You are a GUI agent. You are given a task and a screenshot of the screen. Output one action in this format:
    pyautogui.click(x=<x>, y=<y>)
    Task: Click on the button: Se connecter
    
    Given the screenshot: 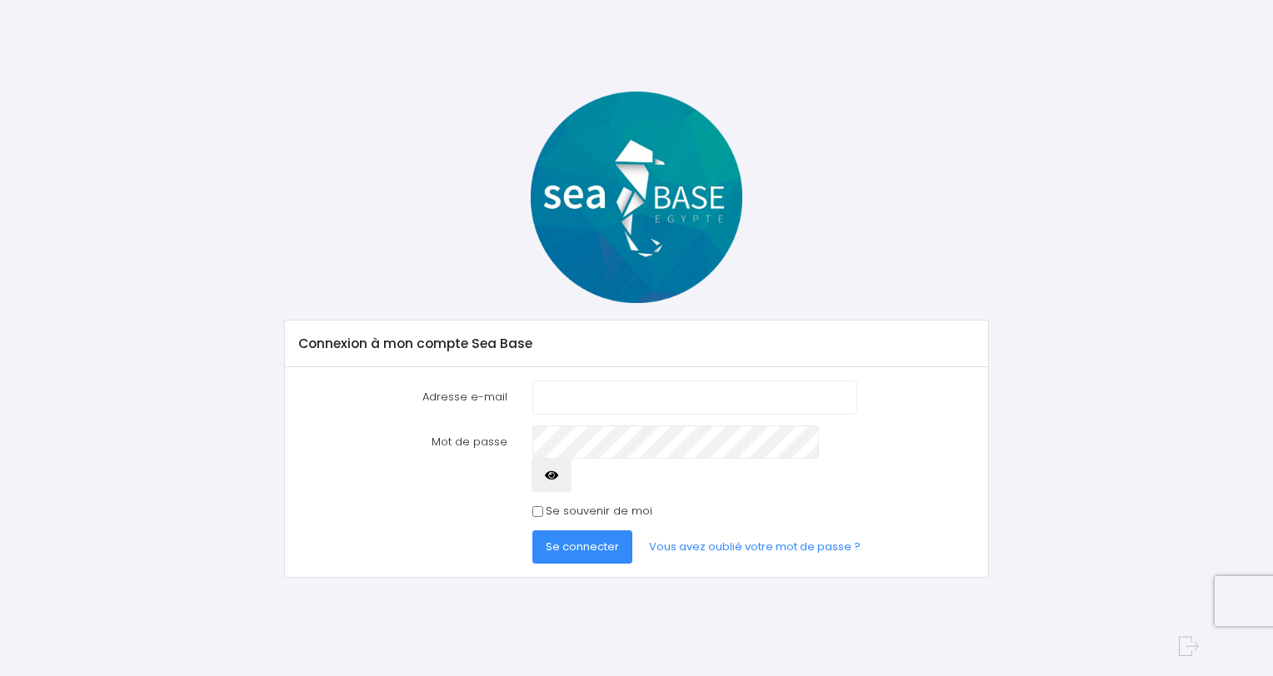 What is the action you would take?
    pyautogui.click(x=582, y=547)
    